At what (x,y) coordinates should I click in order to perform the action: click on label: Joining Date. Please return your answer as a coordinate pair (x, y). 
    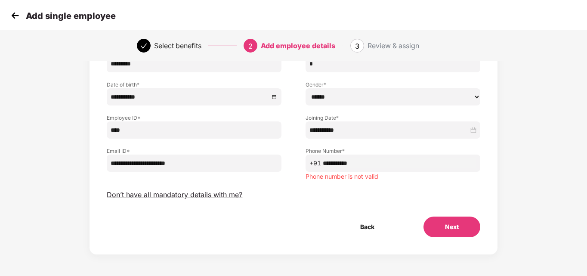
    Looking at the image, I should click on (393, 117).